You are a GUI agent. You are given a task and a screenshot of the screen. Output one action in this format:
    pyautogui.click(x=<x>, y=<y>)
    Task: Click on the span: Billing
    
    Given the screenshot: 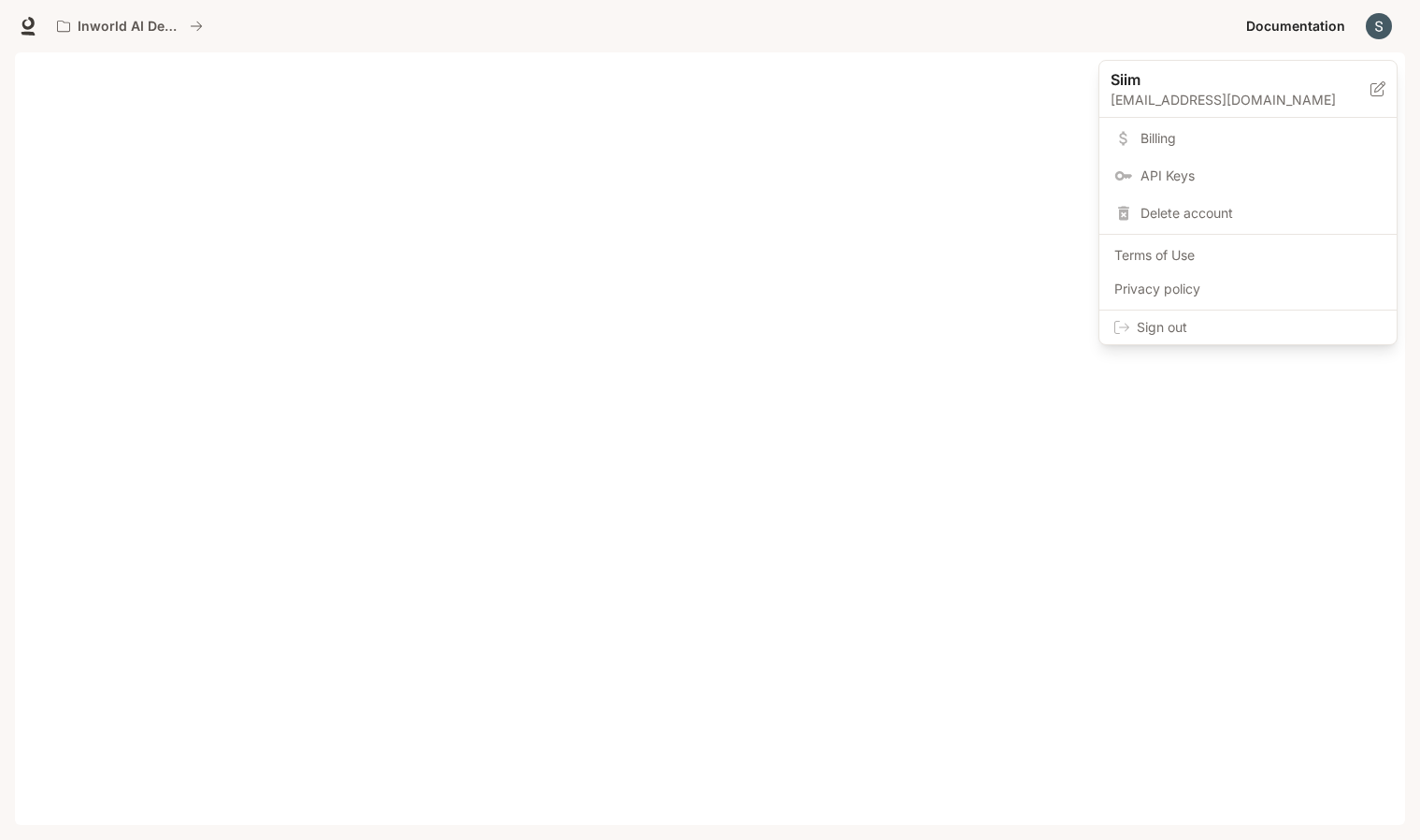 What is the action you would take?
    pyautogui.click(x=1262, y=139)
    